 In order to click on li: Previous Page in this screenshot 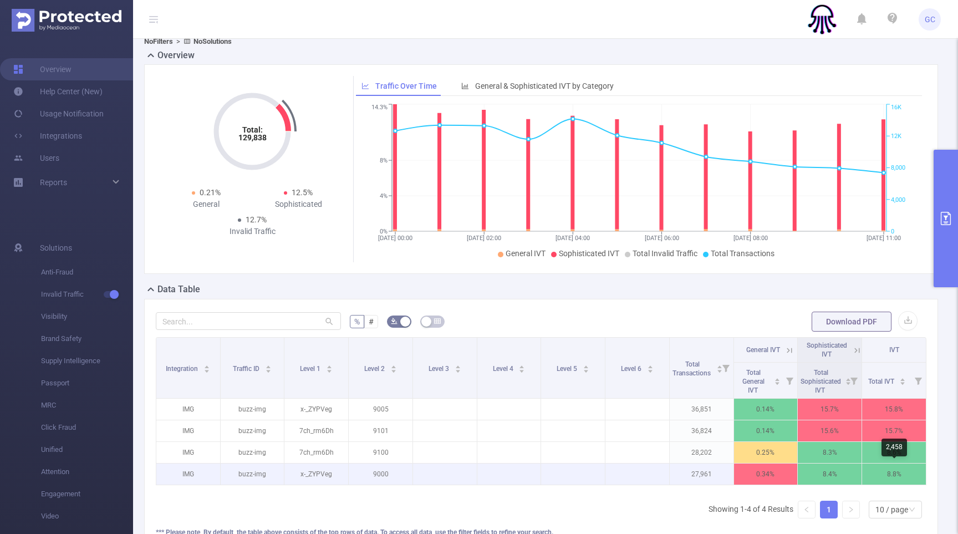, I will do `click(807, 510)`.